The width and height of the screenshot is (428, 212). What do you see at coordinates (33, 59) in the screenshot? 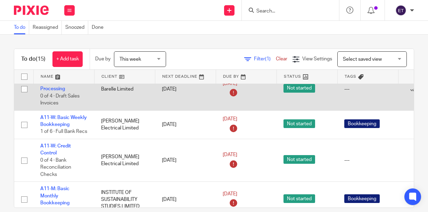
I see `h1: To do` at bounding box center [33, 59].